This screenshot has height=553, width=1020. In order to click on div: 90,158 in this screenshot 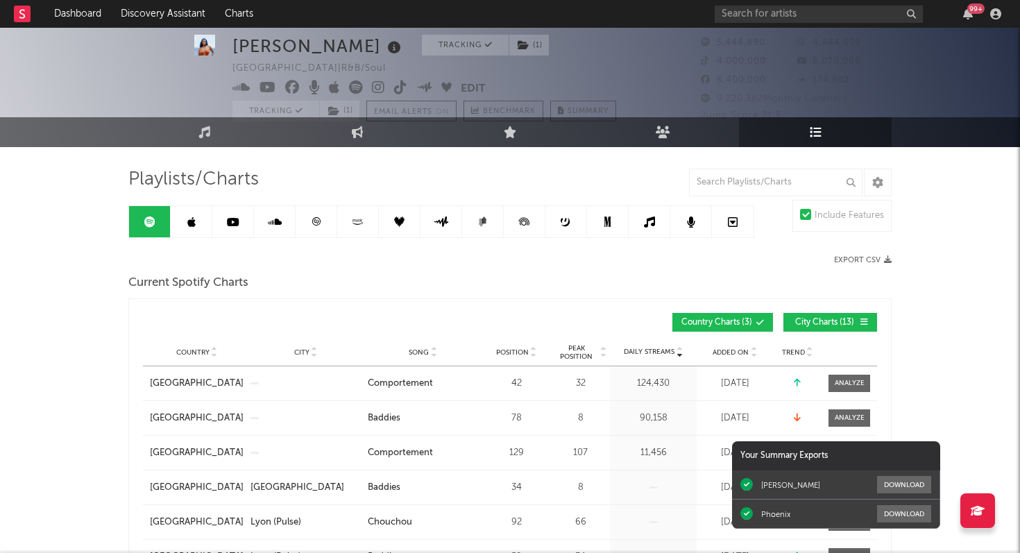, I will do `click(653, 418)`.